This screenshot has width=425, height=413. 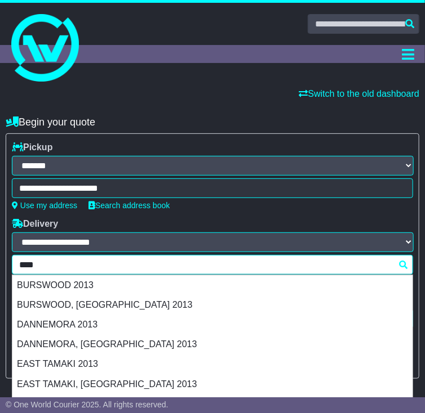 What do you see at coordinates (212, 265) in the screenshot?
I see `typeahead: Please provide city` at bounding box center [212, 265].